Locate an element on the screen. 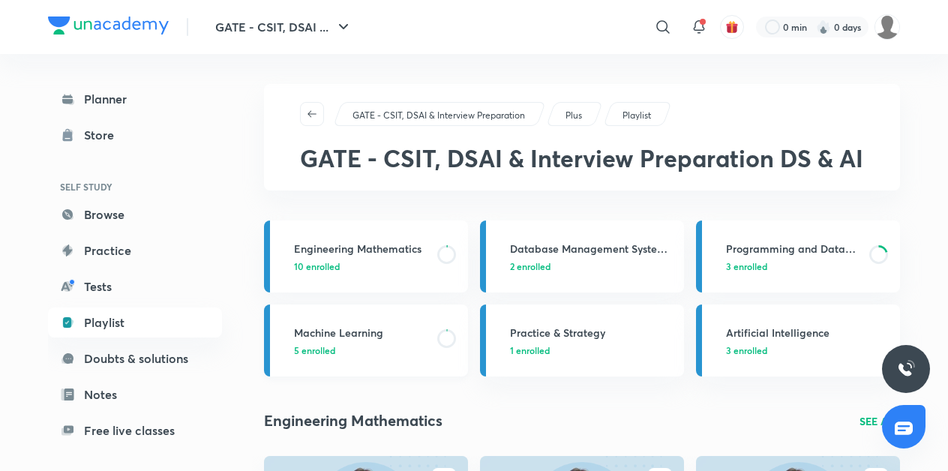 This screenshot has width=948, height=471. img: Company Logo is located at coordinates (108, 26).